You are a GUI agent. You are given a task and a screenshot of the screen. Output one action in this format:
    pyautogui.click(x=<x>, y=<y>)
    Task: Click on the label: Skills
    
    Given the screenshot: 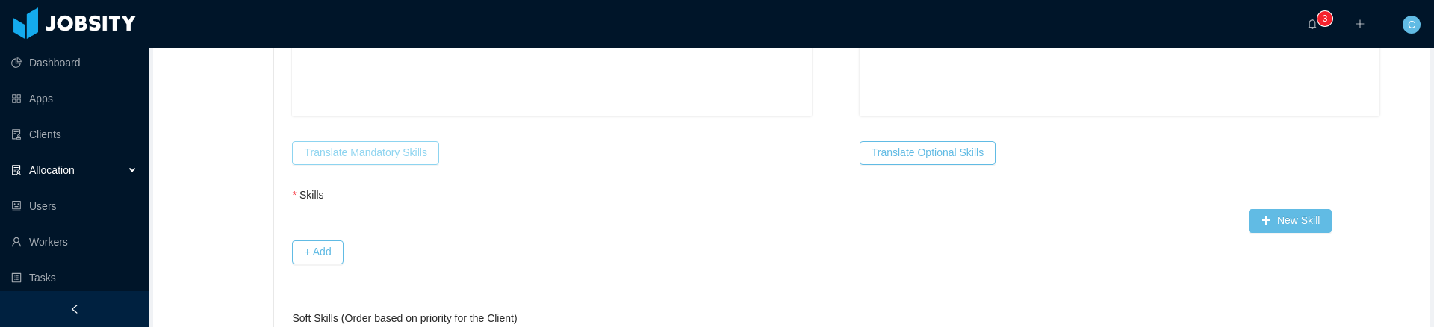 What is the action you would take?
    pyautogui.click(x=308, y=195)
    